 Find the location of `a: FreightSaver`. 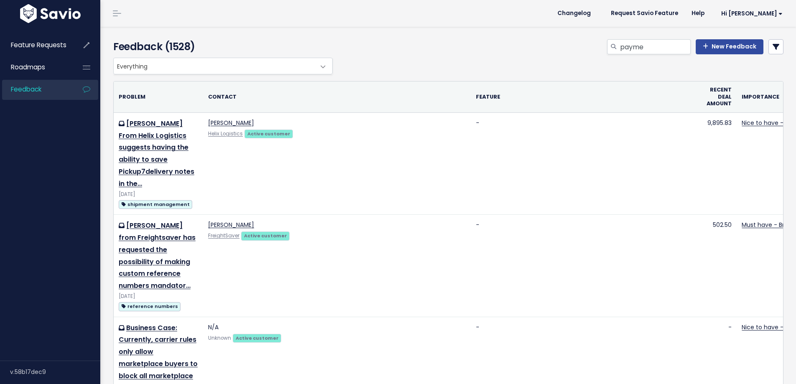

a: FreightSaver is located at coordinates (223, 236).